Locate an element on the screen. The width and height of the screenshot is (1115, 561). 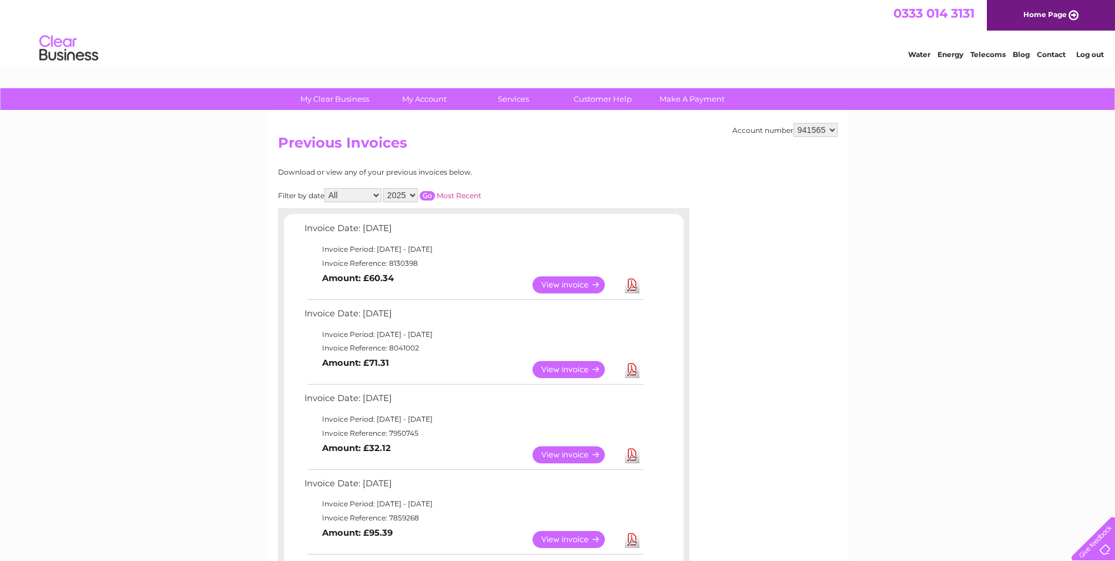
td: Invoice Reference: 8041002 is located at coordinates (473, 348).